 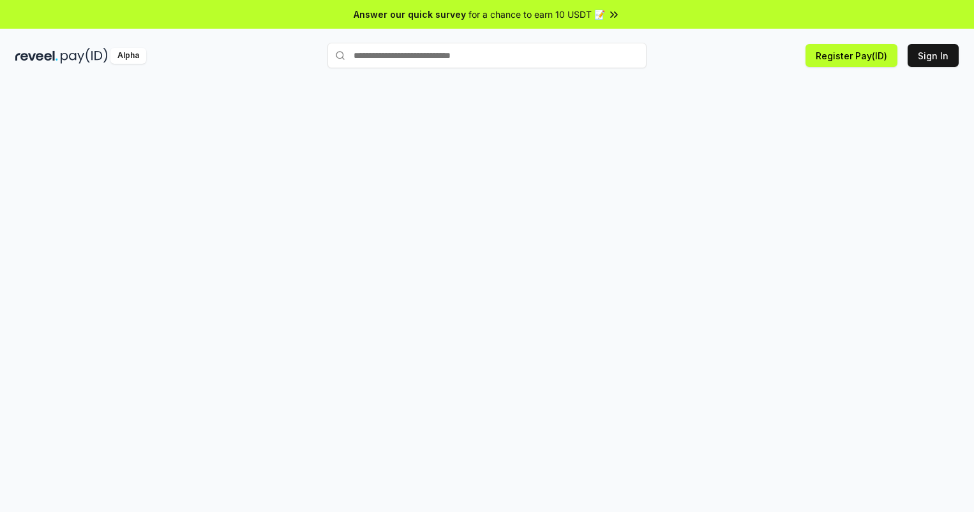 What do you see at coordinates (537, 14) in the screenshot?
I see `span: for a chance to earn 10 USDT 📝` at bounding box center [537, 14].